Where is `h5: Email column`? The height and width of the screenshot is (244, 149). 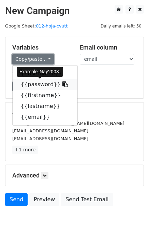
h5: Email column is located at coordinates (108, 48).